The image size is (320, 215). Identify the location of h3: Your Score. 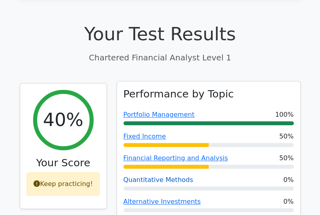
(63, 163).